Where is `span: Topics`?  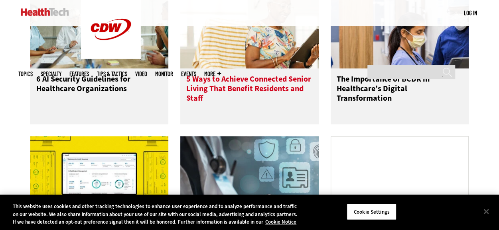 span: Topics is located at coordinates (26, 74).